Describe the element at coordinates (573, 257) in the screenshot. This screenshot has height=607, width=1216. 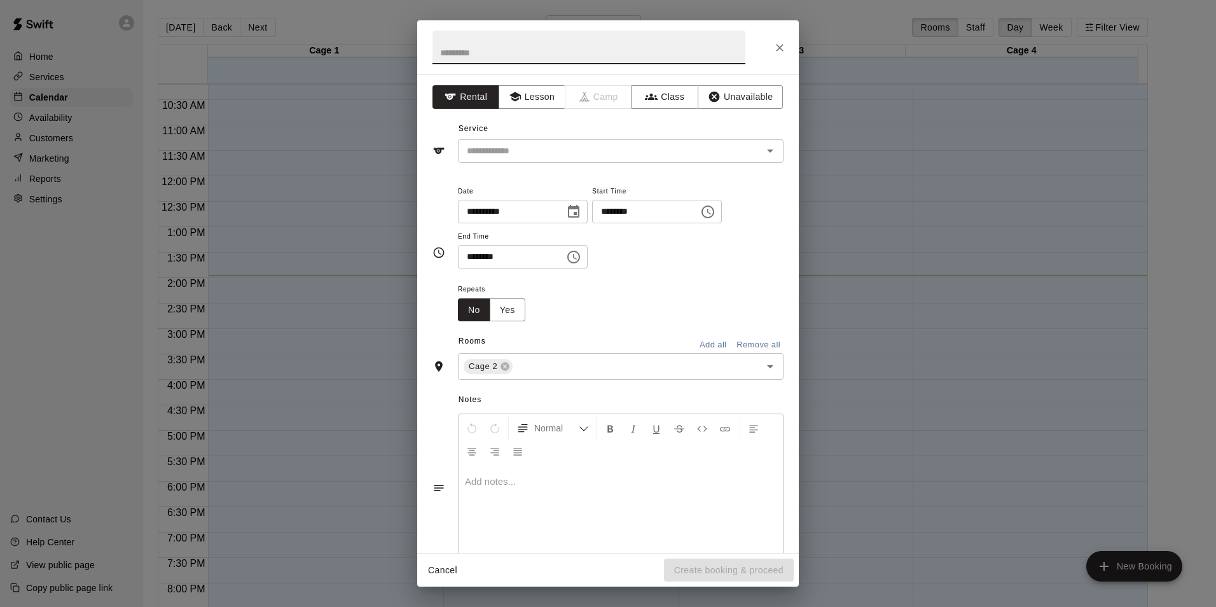
I see `button: Choose time, selected time is 3:30 PM` at that location.